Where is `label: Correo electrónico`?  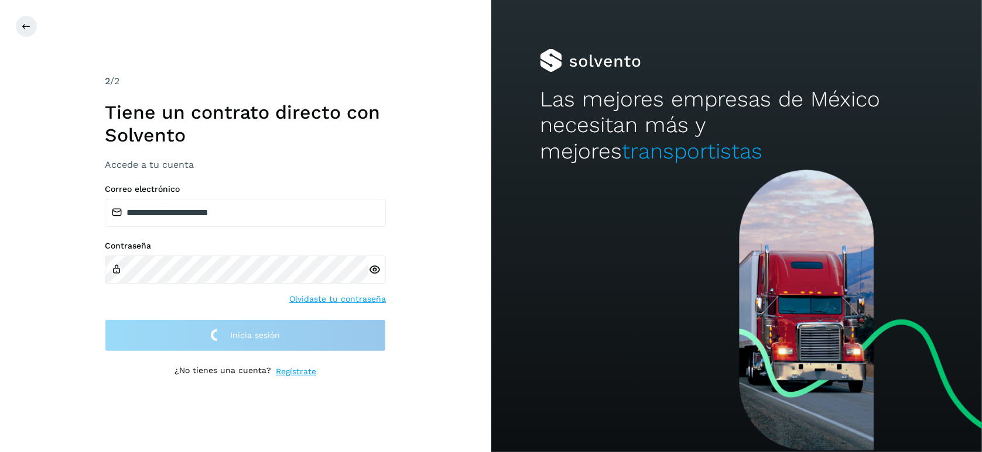
label: Correo electrónico is located at coordinates (245, 189).